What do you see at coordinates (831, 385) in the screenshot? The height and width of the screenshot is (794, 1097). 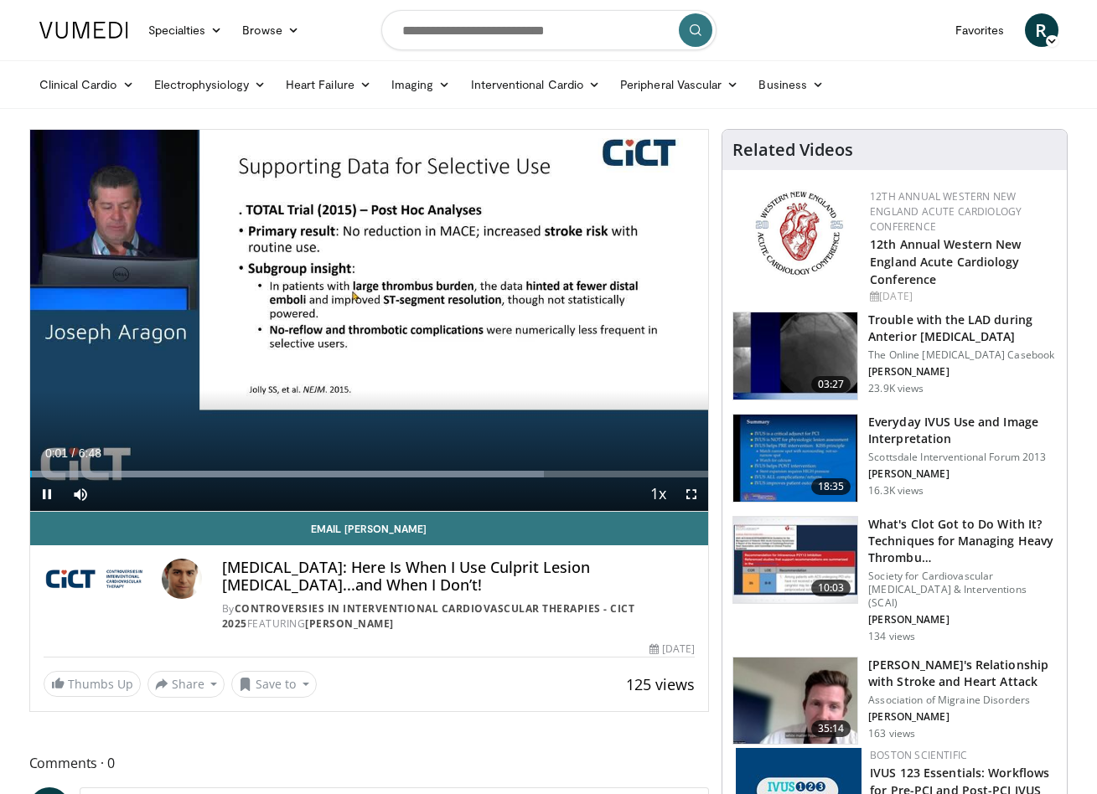 I see `span: 03:27` at bounding box center [831, 385].